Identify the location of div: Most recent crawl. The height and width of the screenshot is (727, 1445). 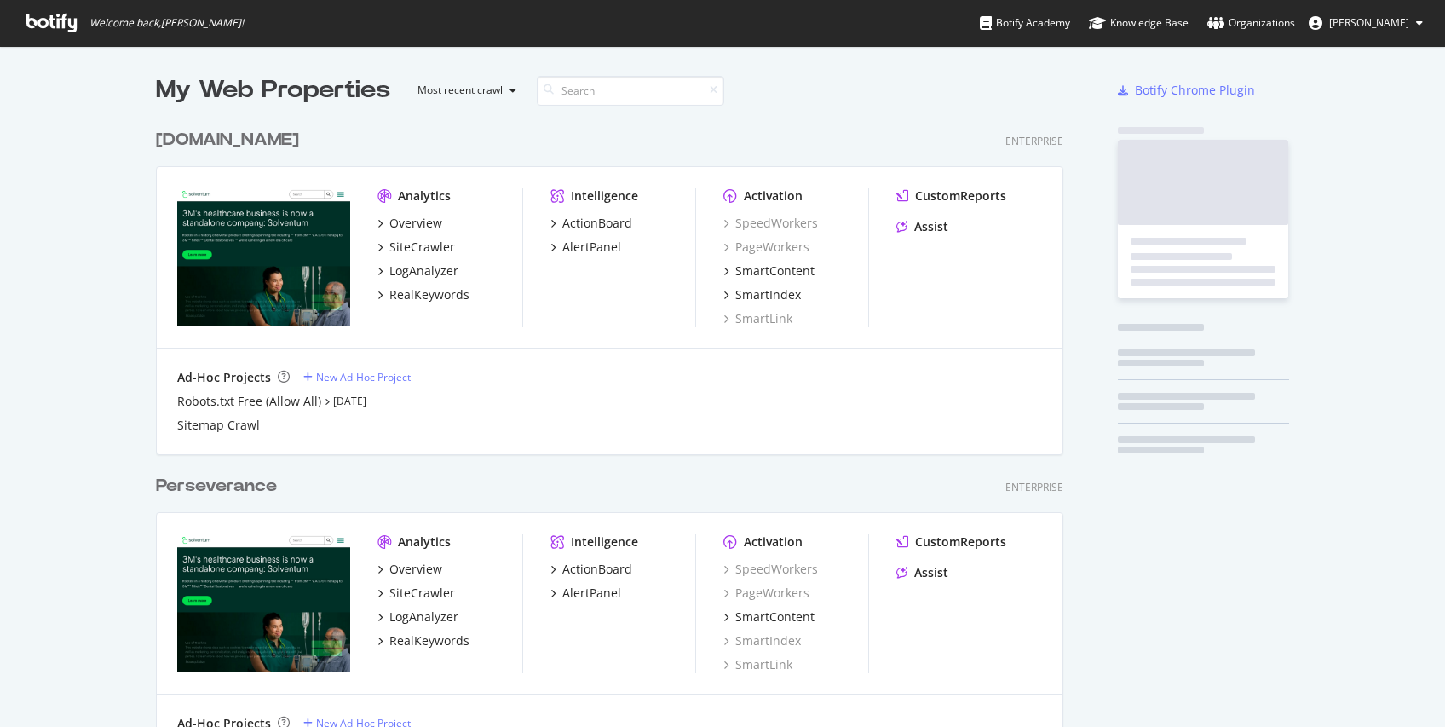
(460, 90).